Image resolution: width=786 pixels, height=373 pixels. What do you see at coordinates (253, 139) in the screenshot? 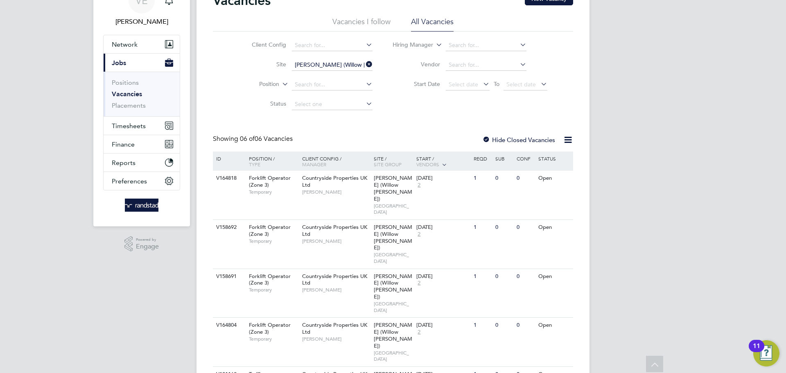
I see `div: Showing` at bounding box center [253, 139].